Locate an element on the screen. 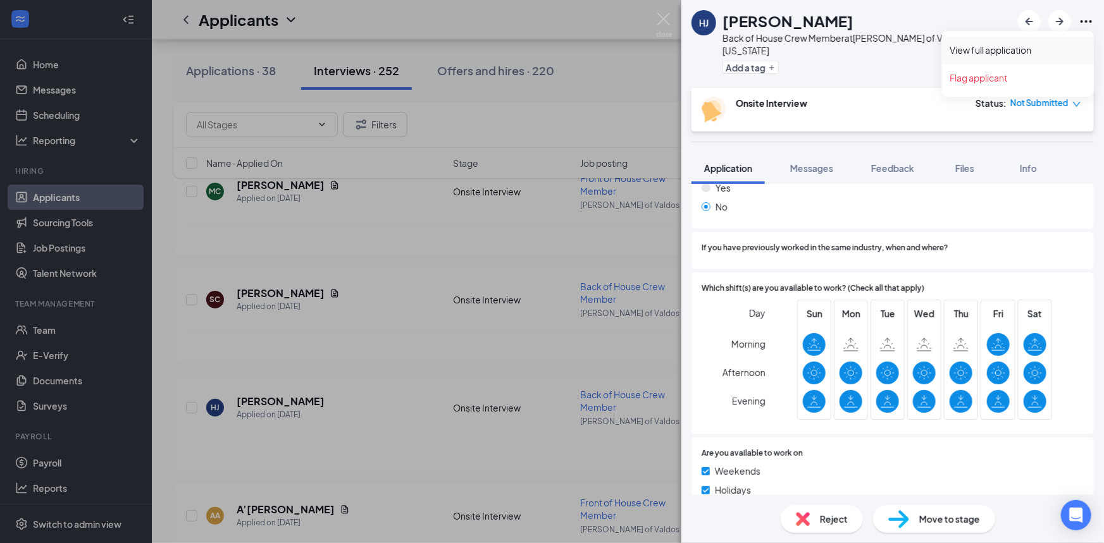  span: Morning is located at coordinates (748, 344).